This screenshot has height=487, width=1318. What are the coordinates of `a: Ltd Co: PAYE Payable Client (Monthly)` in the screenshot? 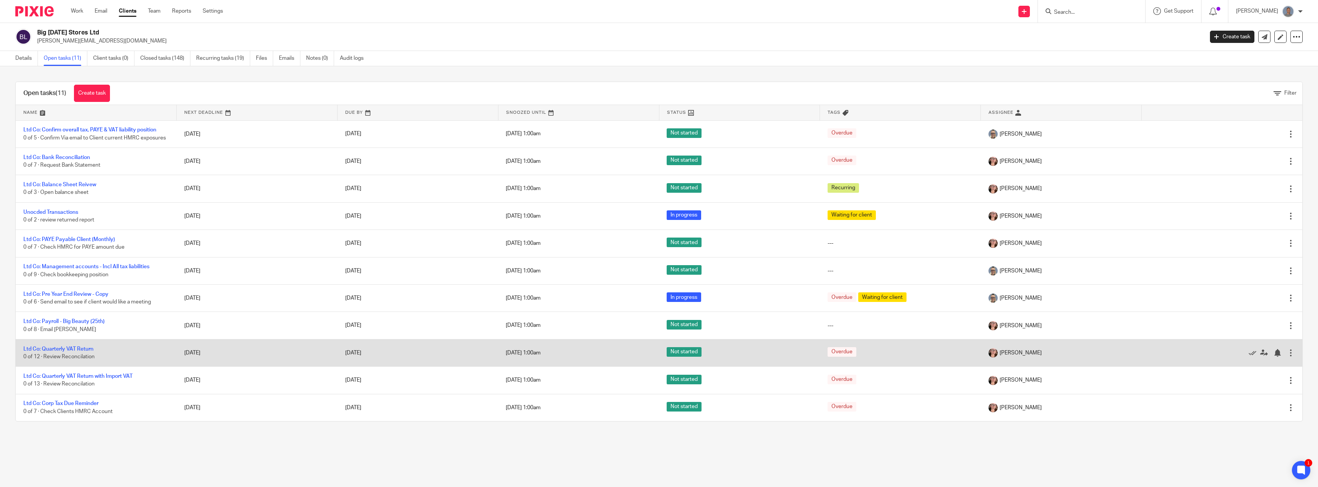 It's located at (69, 240).